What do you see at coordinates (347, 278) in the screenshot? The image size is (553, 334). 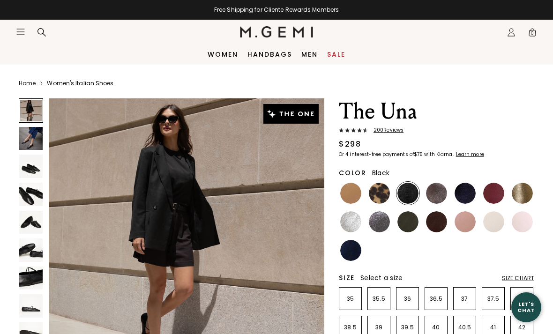 I see `h2: Size` at bounding box center [347, 278].